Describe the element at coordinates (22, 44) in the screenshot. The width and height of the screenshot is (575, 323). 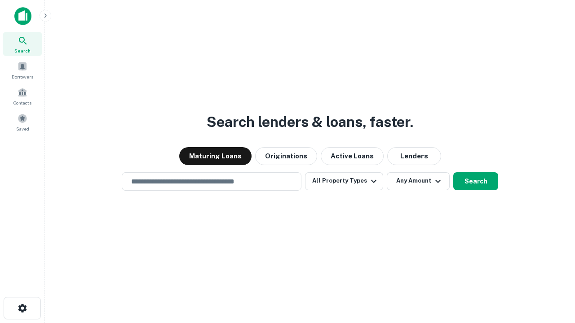
I see `a: Search` at that location.